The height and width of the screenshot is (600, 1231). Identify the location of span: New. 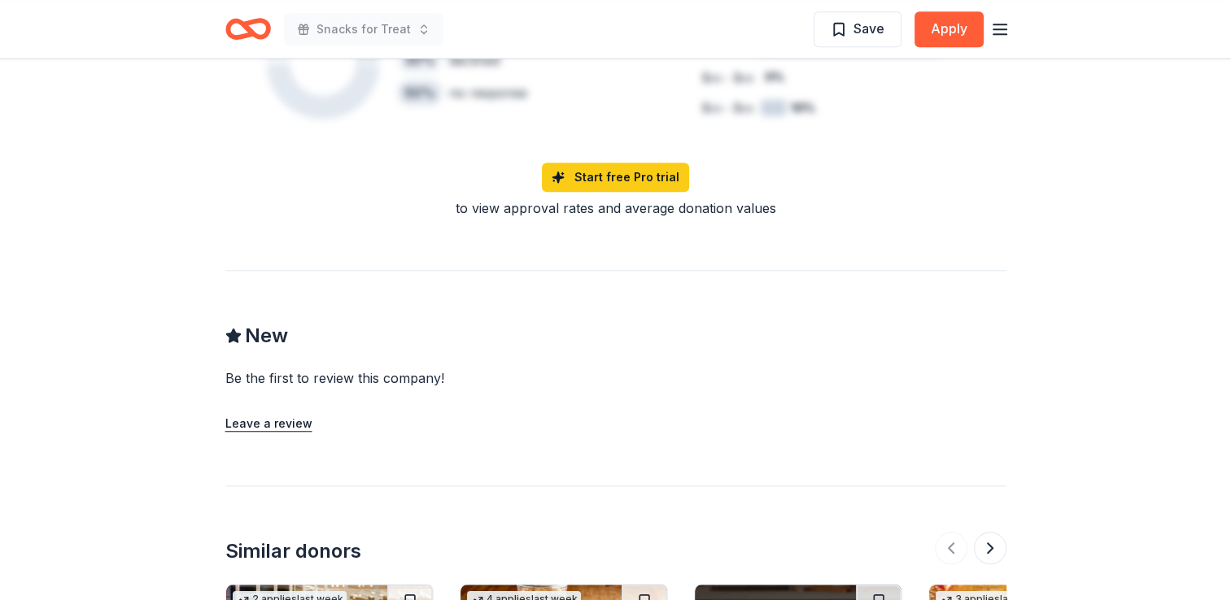
(266, 336).